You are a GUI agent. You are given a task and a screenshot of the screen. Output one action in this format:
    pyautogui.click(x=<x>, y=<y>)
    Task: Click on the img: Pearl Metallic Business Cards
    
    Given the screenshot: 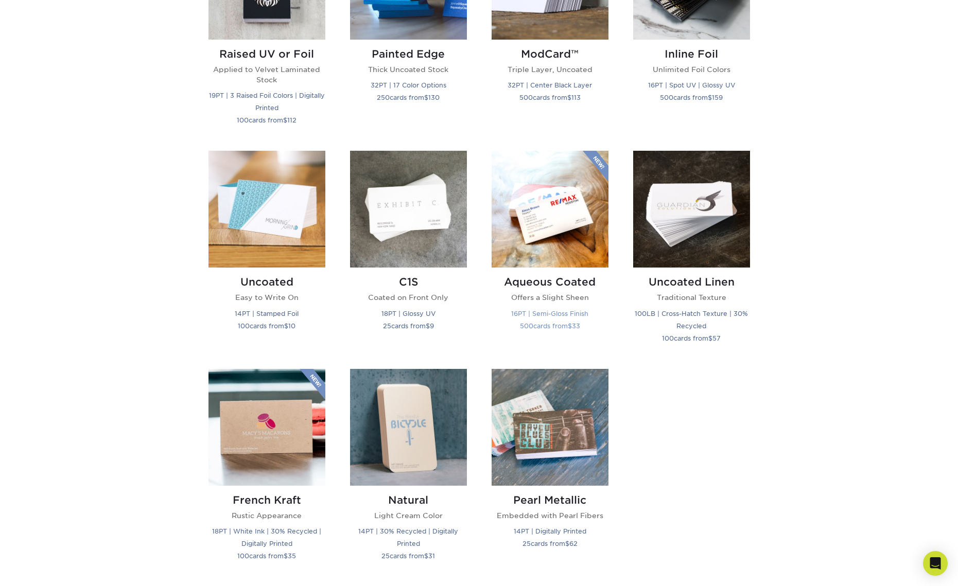 What is the action you would take?
    pyautogui.click(x=550, y=427)
    